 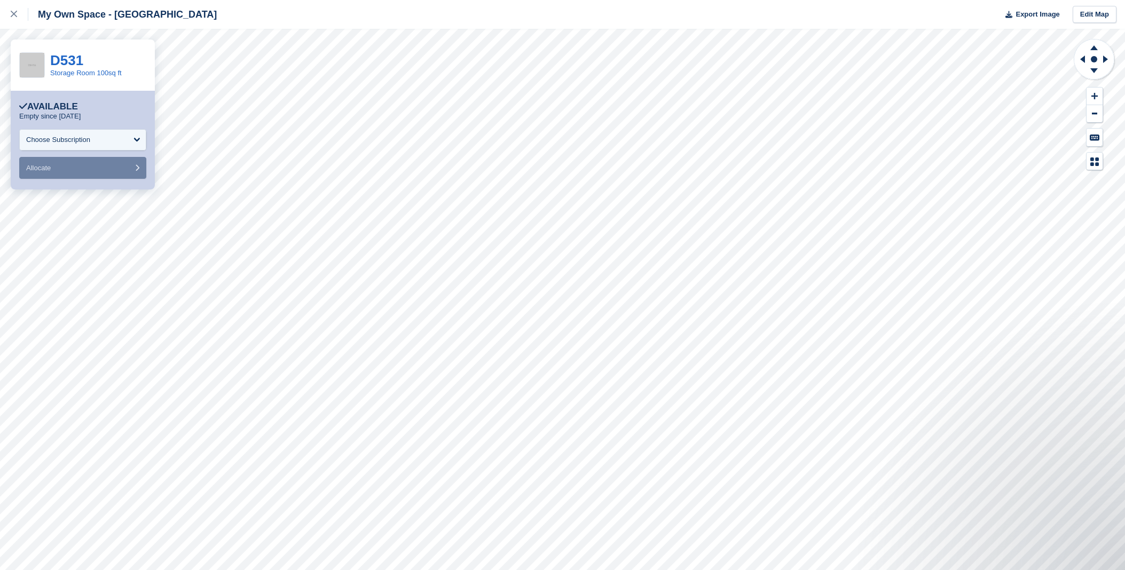 I want to click on a: D531, so click(x=67, y=60).